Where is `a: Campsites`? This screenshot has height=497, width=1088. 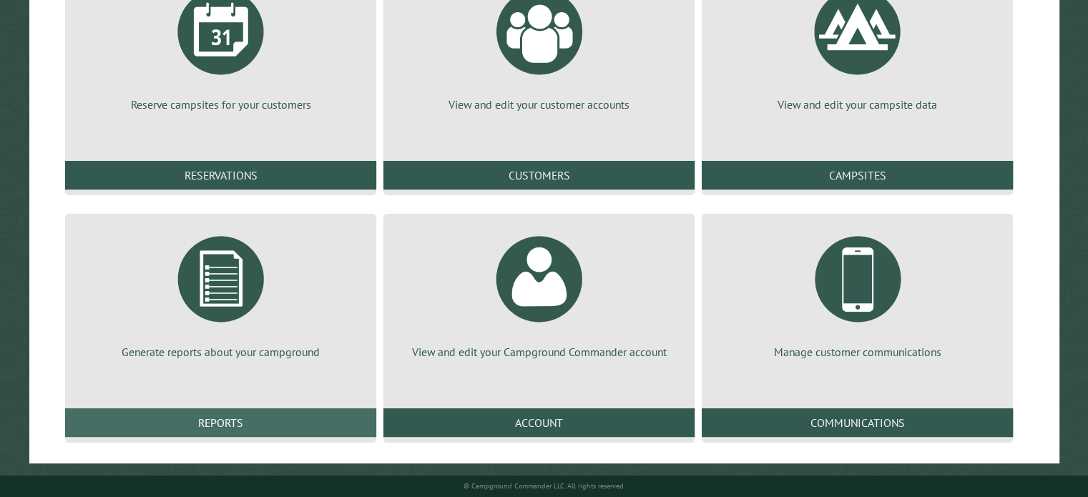
a: Campsites is located at coordinates (857, 175).